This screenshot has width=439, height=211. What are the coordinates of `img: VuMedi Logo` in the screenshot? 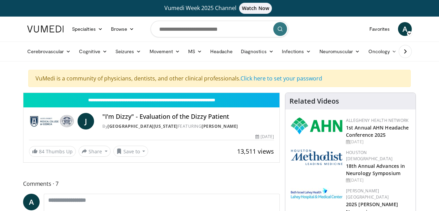 It's located at (46, 29).